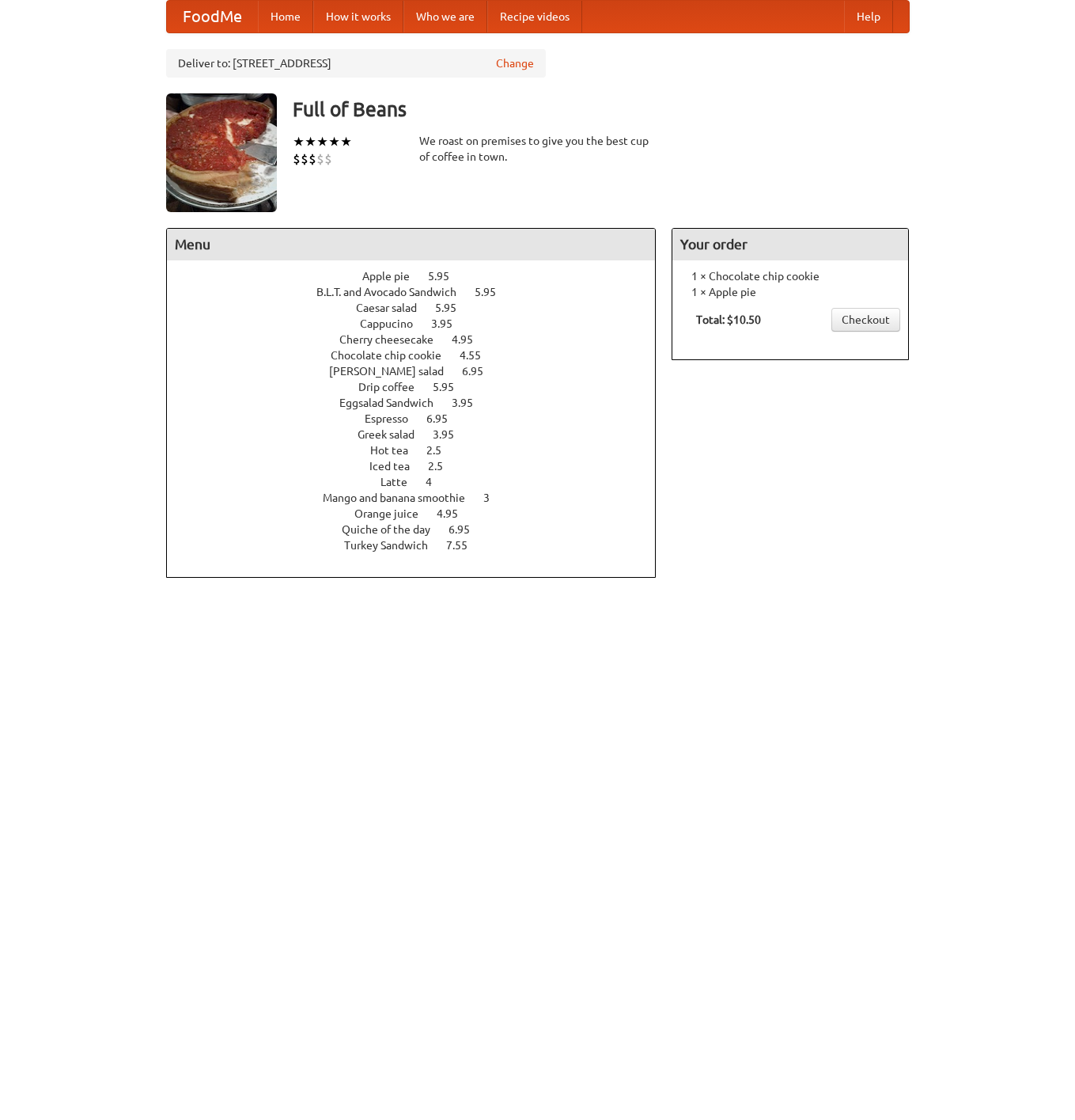 This screenshot has width=1075, height=1120. Describe the element at coordinates (421, 450) in the screenshot. I see `a: Hot tea 2.5` at that location.